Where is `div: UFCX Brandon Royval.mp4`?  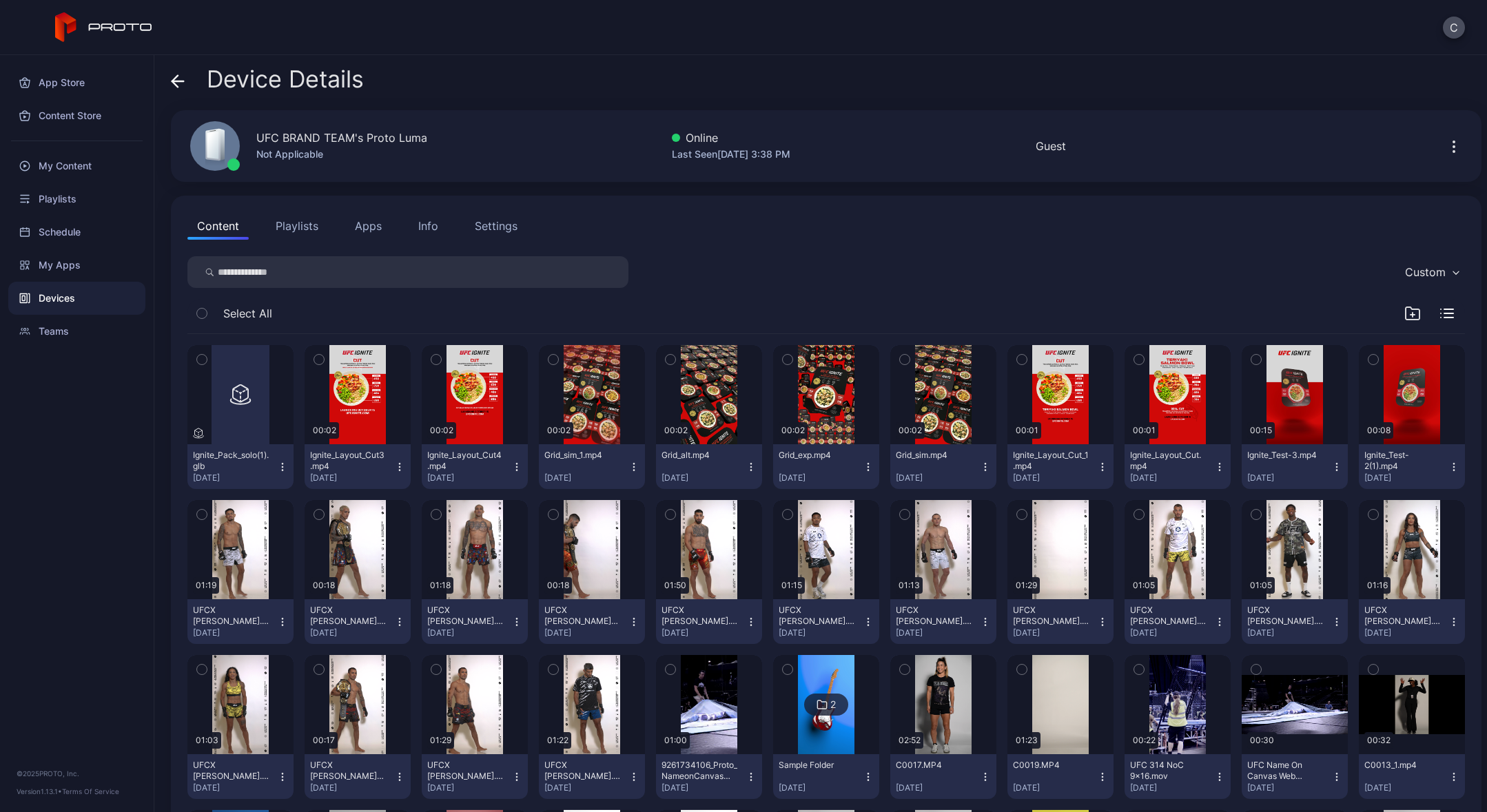
div: UFCX Brandon Royval.mp4 is located at coordinates (231, 616).